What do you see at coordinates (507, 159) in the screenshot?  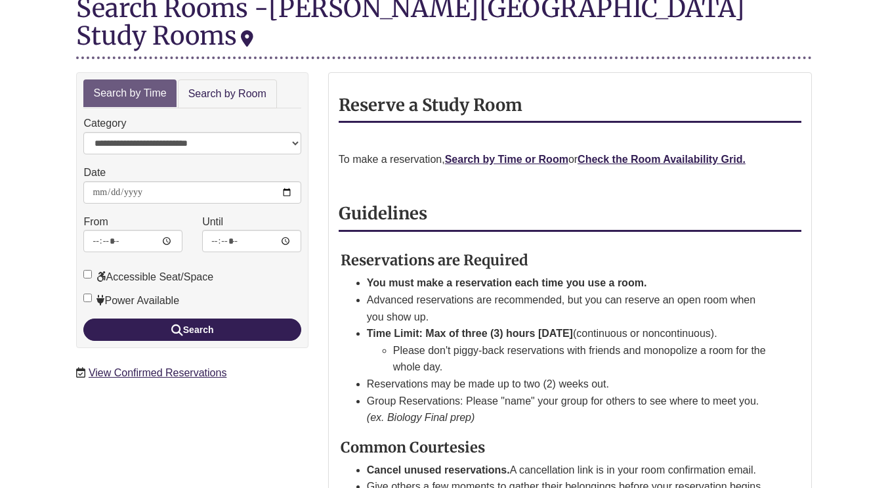 I see `a: Search by Time or Room` at bounding box center [507, 159].